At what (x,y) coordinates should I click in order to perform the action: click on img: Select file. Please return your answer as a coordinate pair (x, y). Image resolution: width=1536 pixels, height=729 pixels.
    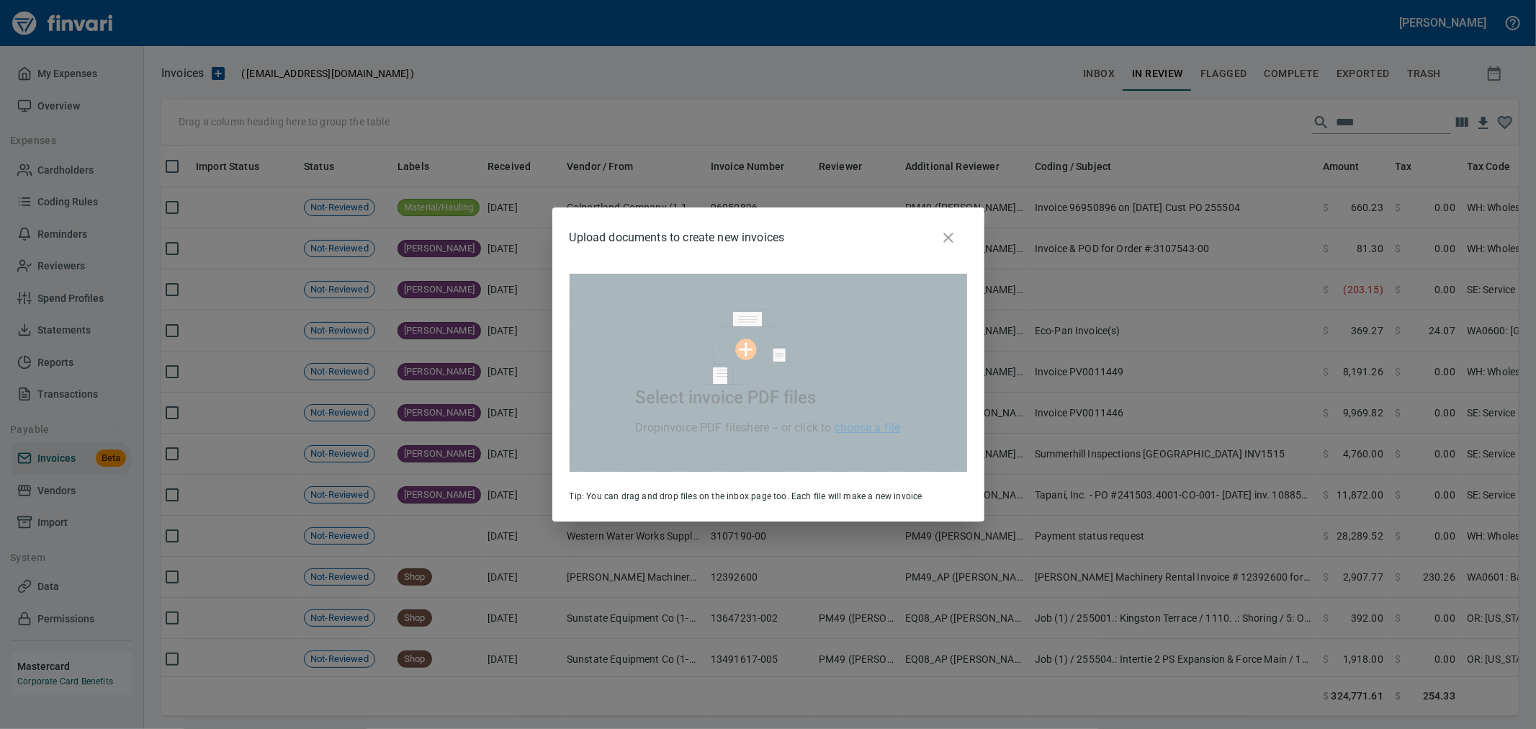
    Looking at the image, I should click on (751, 346).